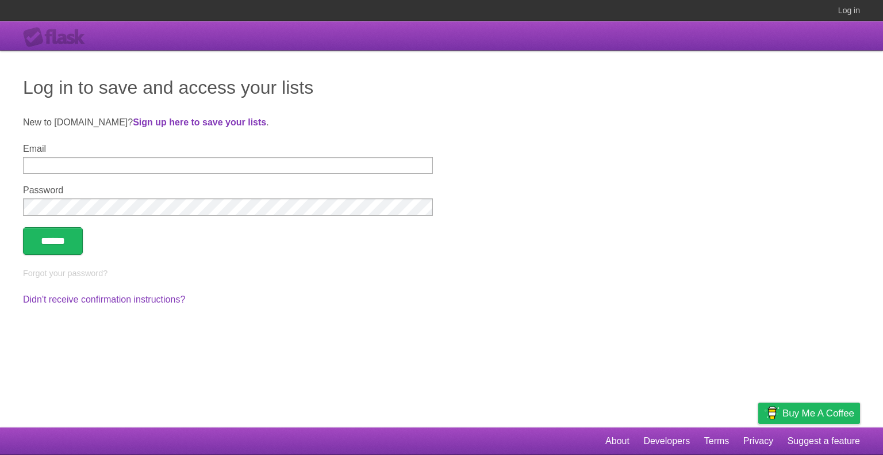 The height and width of the screenshot is (455, 883). I want to click on strong: Sign up here to save your lists, so click(199, 122).